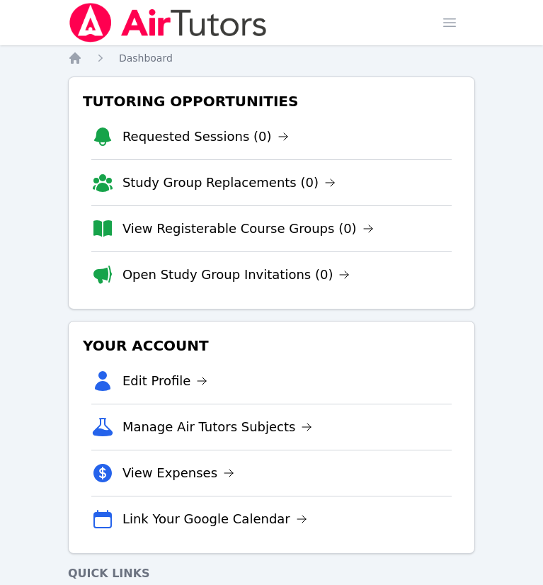 The width and height of the screenshot is (543, 585). What do you see at coordinates (146, 58) in the screenshot?
I see `span: Dashboard` at bounding box center [146, 58].